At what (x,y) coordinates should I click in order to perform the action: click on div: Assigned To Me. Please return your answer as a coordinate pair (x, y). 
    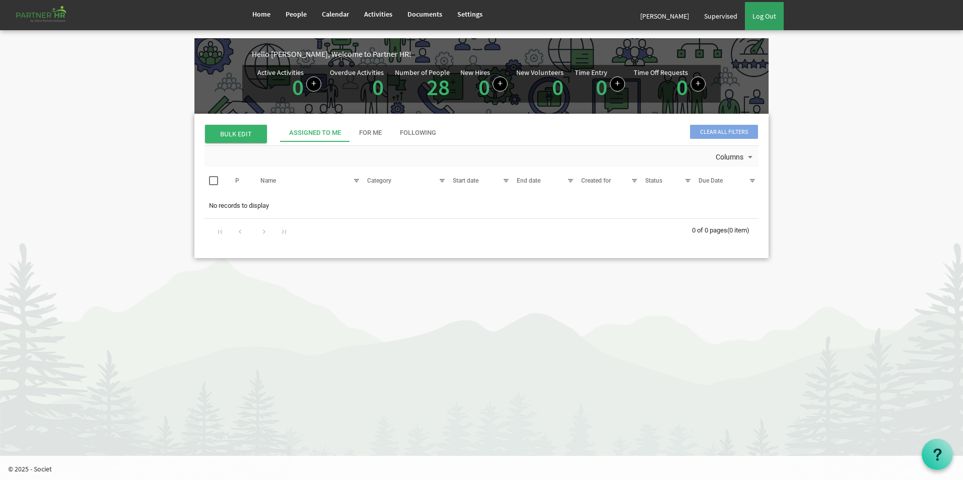
    Looking at the image, I should click on (315, 133).